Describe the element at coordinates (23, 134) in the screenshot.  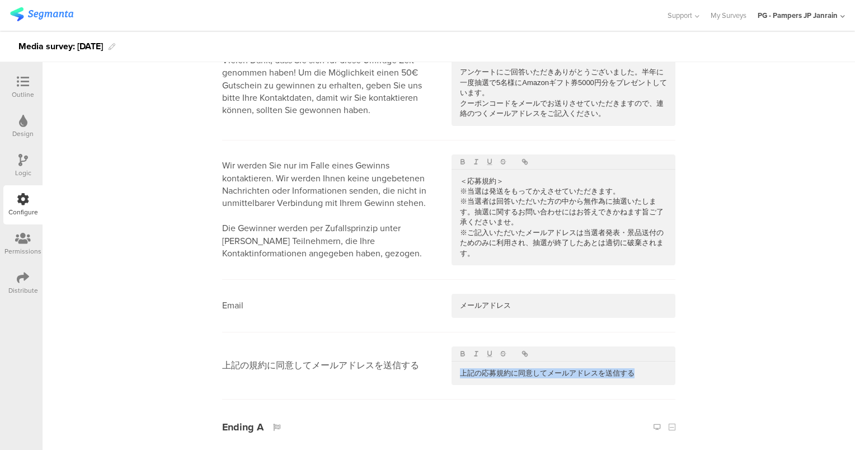
I see `div: Design` at that location.